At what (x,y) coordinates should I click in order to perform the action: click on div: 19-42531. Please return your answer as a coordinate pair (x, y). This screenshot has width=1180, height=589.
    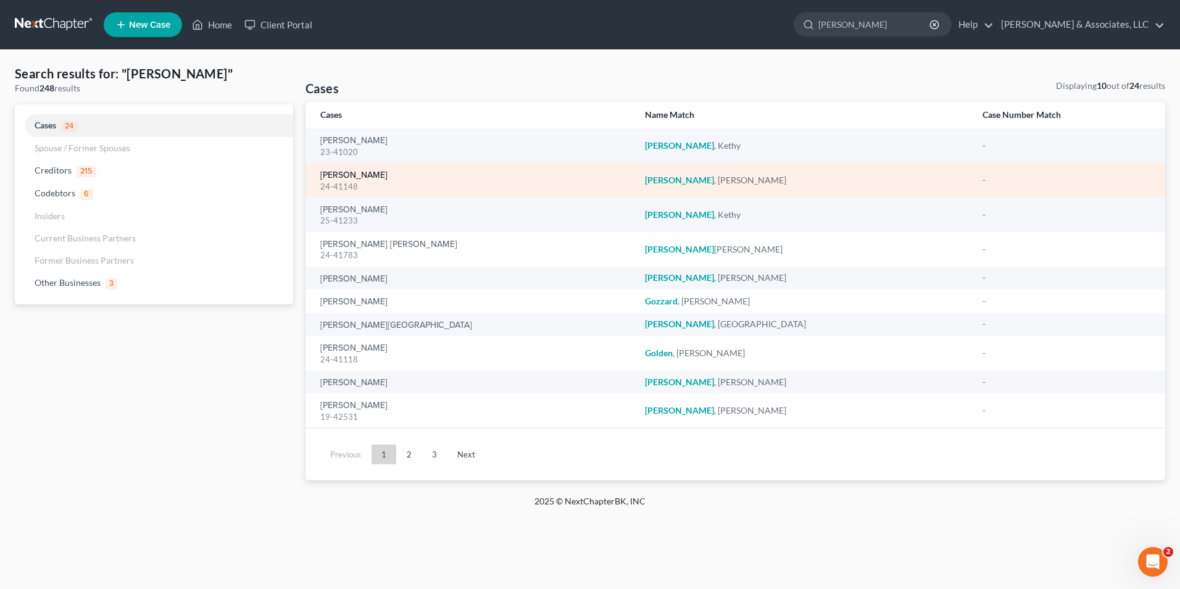
    Looking at the image, I should click on (473, 416).